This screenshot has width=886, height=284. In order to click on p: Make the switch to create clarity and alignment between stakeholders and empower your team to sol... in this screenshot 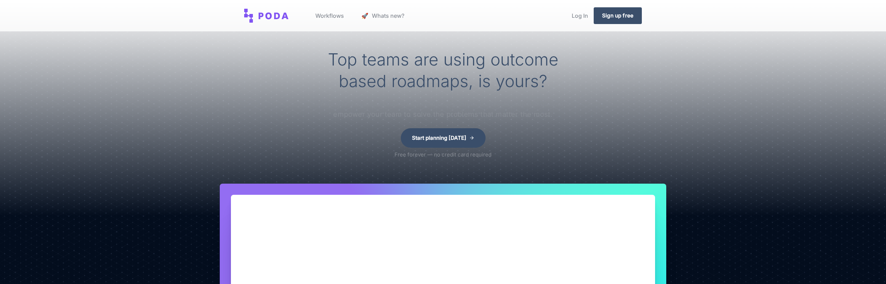, I will do `click(443, 109)`.